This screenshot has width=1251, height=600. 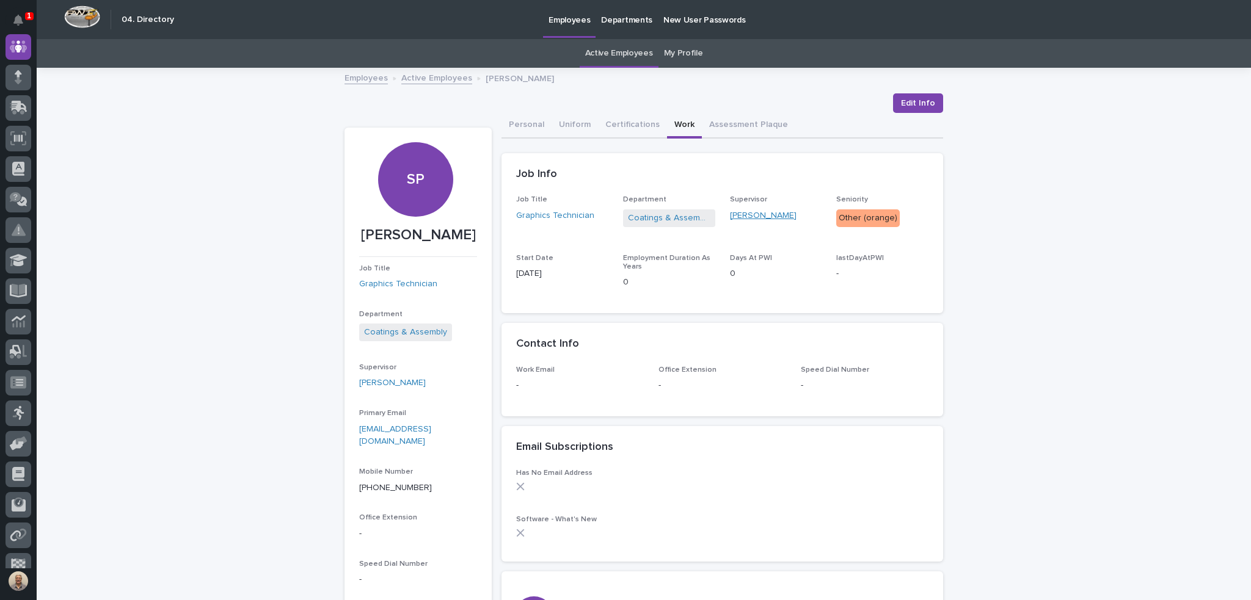 I want to click on span: lastDayAtPWI, so click(x=860, y=258).